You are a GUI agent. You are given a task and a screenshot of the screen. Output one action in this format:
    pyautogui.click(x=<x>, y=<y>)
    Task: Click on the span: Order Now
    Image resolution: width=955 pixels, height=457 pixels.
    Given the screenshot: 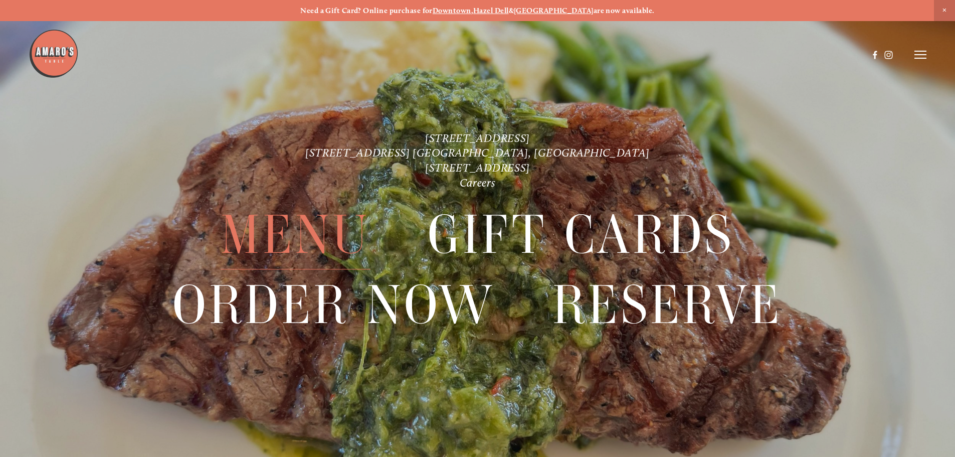 What is the action you would take?
    pyautogui.click(x=333, y=305)
    